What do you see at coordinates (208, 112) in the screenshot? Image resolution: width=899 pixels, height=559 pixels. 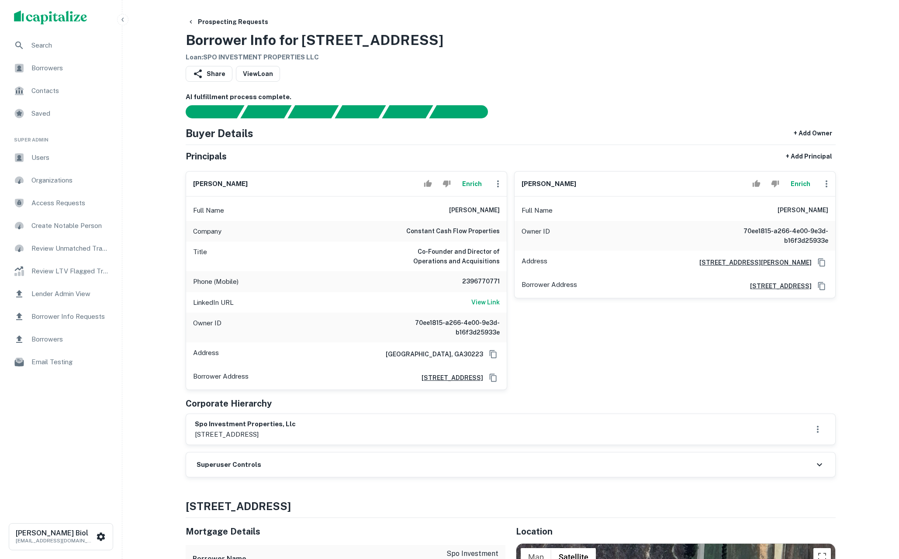 I see `div: Sending borrower request to AI...` at bounding box center [208, 112].